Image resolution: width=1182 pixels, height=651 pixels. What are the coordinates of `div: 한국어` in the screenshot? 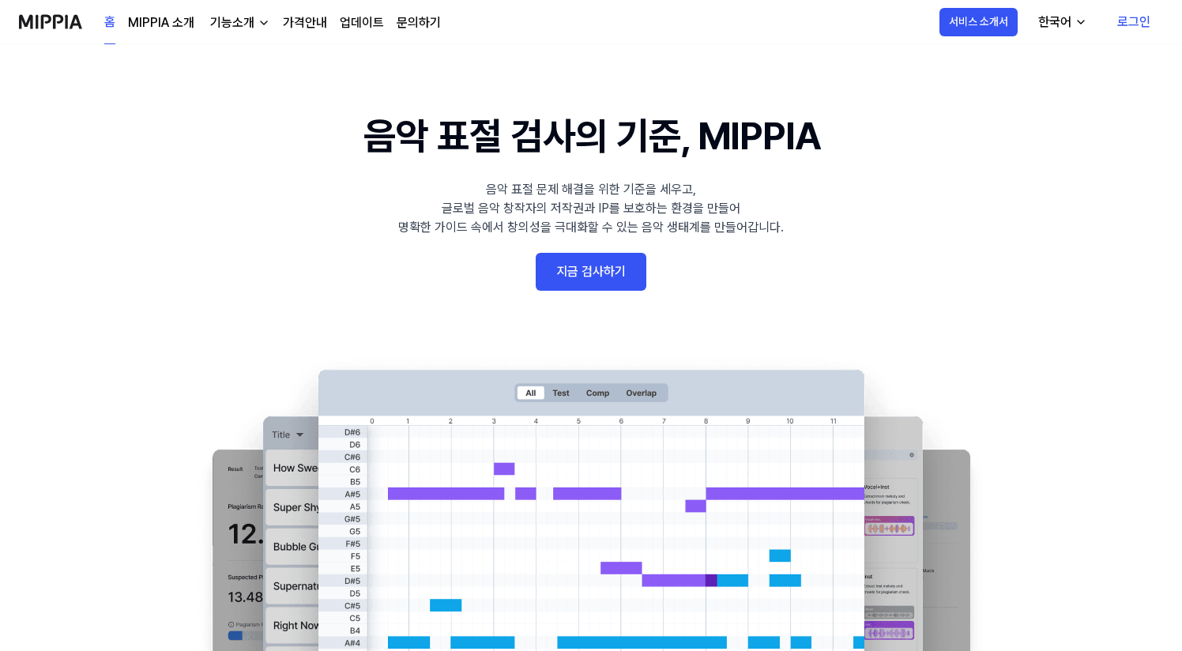 It's located at (1055, 22).